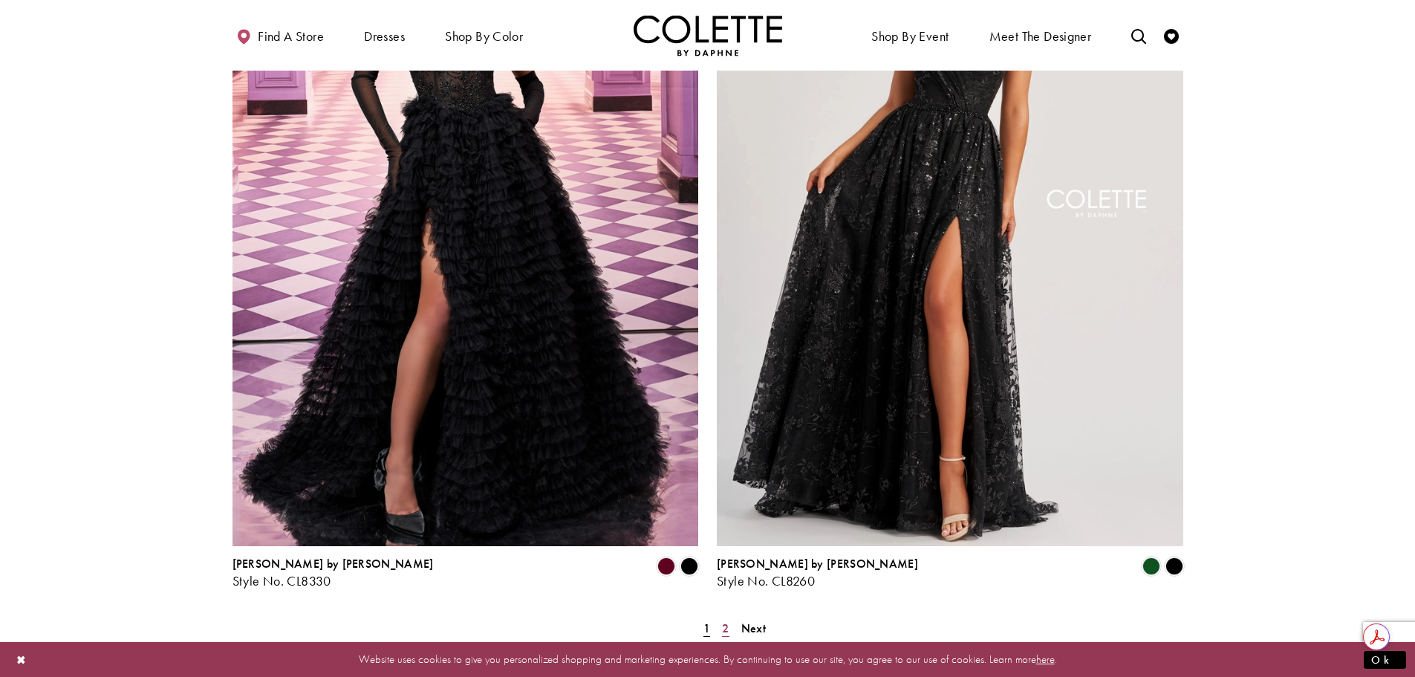 The image size is (1415, 677). What do you see at coordinates (280, 35) in the screenshot?
I see `a: Find a store` at bounding box center [280, 35].